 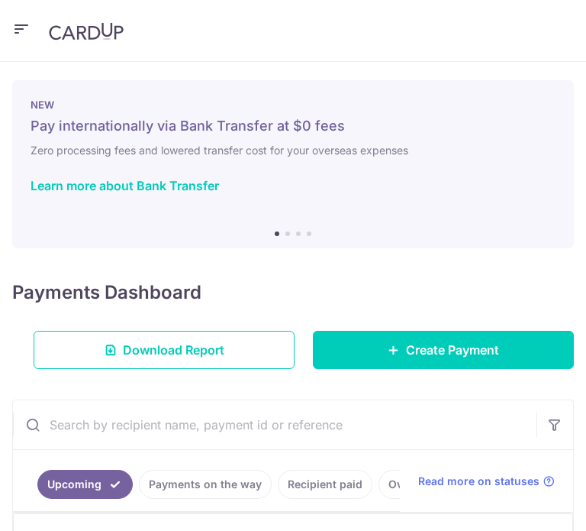 What do you see at coordinates (205, 484) in the screenshot?
I see `a: Payments on the way` at bounding box center [205, 484].